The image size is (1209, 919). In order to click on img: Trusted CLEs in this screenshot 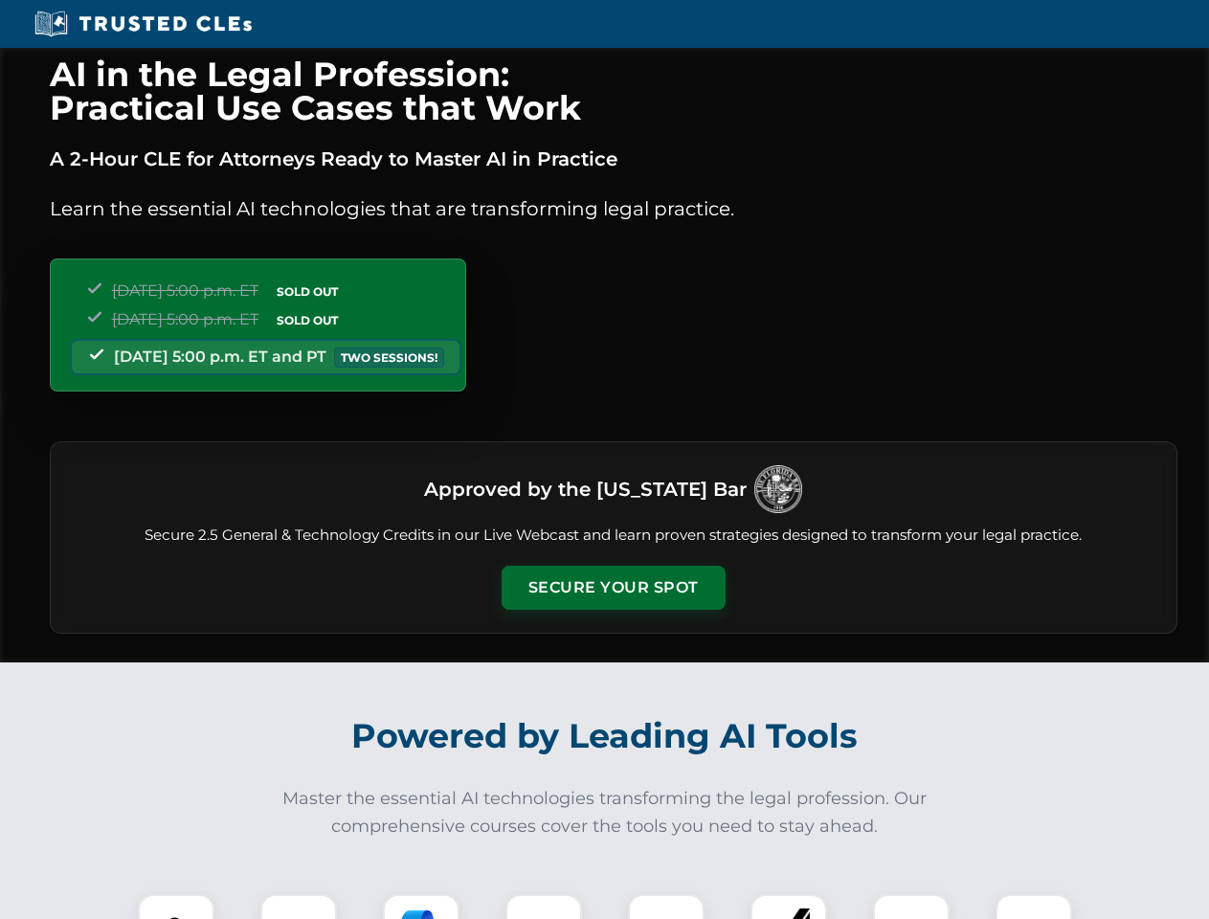, I will do `click(143, 24)`.